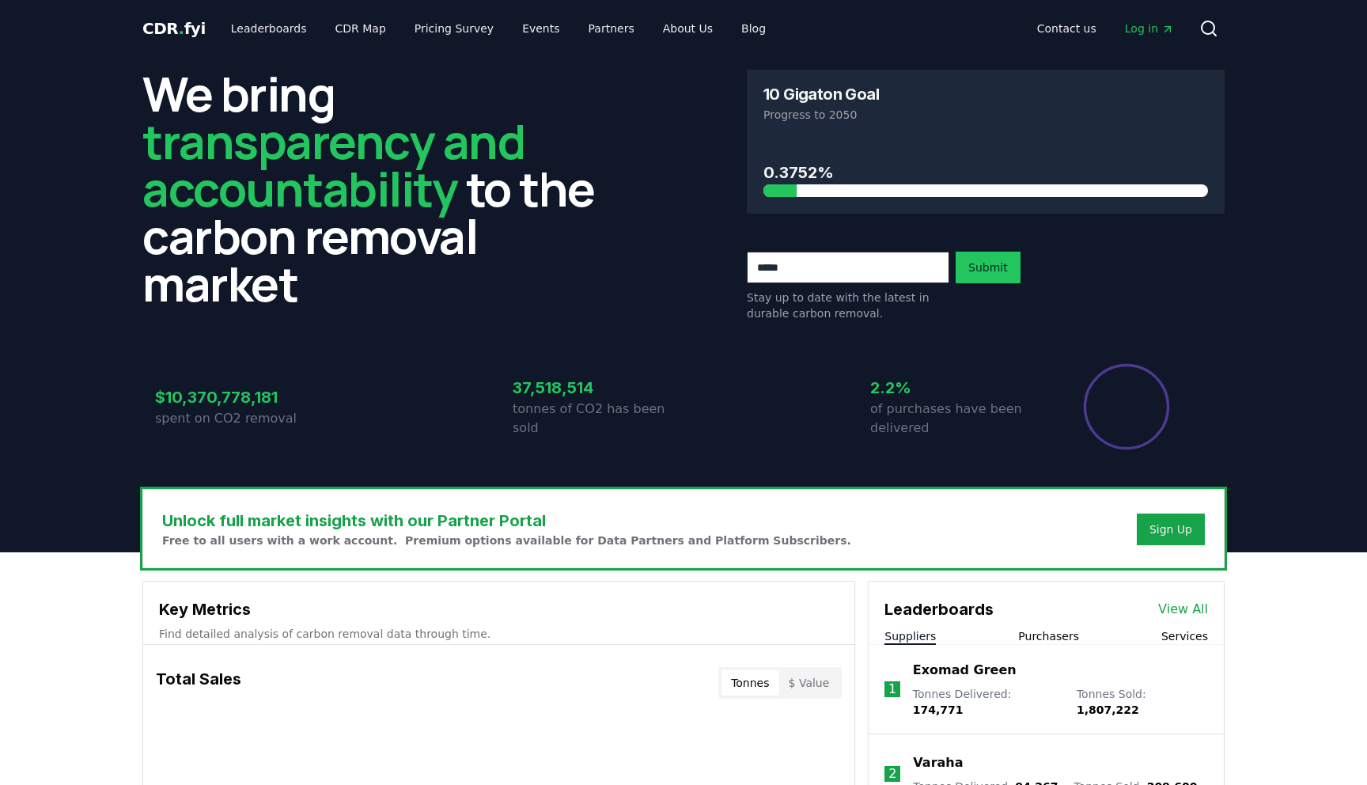  What do you see at coordinates (965, 670) in the screenshot?
I see `p: Exomad Green` at bounding box center [965, 670].